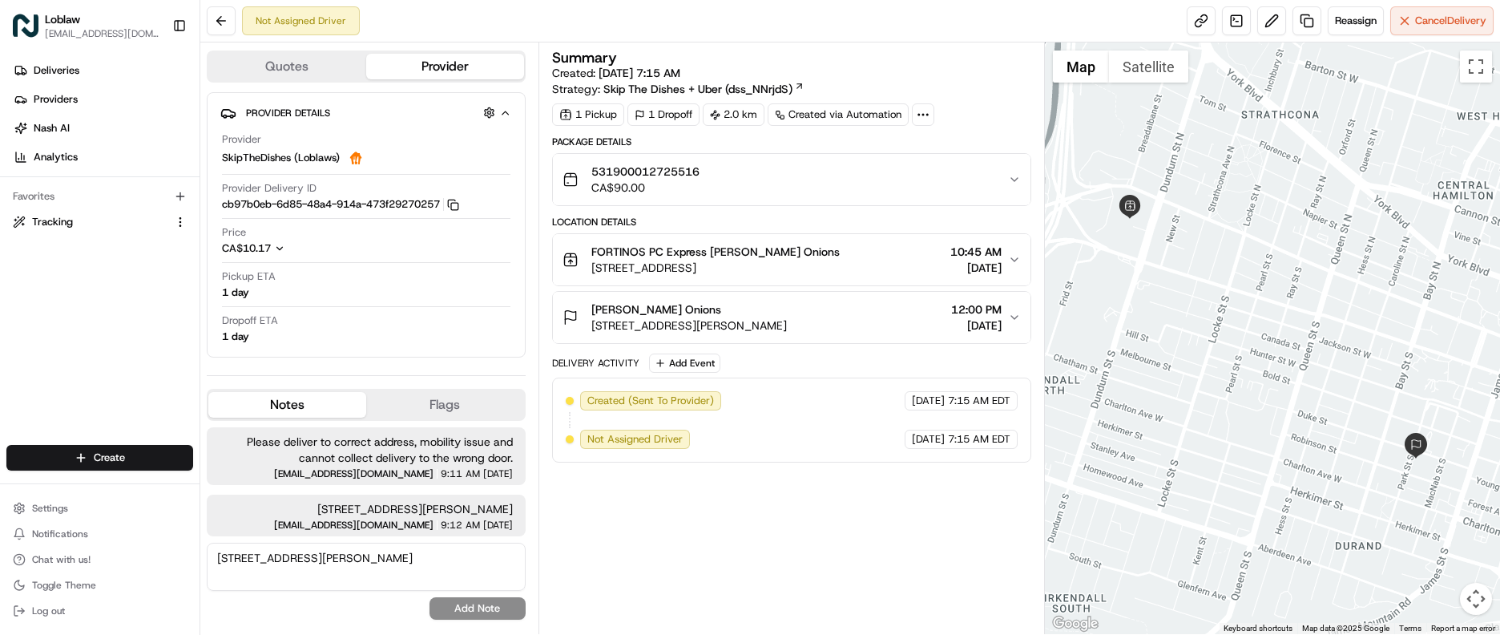 The height and width of the screenshot is (635, 1500). What do you see at coordinates (1410, 627) in the screenshot?
I see `a: Terms` at bounding box center [1410, 627].